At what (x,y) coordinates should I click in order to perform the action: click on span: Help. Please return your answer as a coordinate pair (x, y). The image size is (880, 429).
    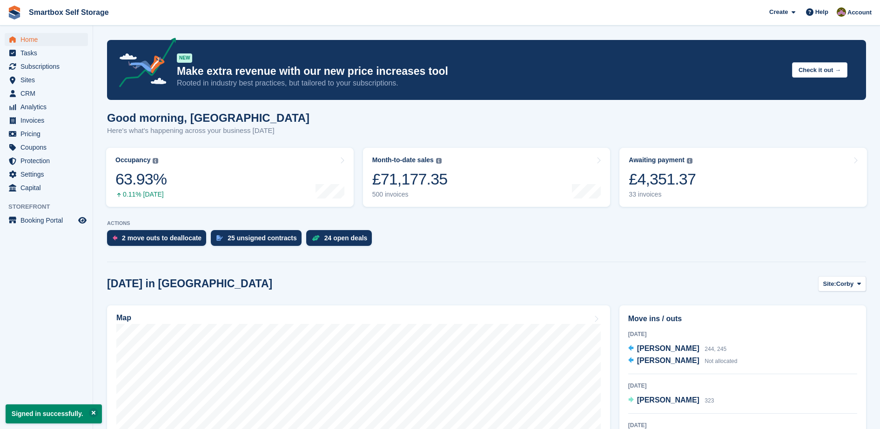
    Looking at the image, I should click on (822, 12).